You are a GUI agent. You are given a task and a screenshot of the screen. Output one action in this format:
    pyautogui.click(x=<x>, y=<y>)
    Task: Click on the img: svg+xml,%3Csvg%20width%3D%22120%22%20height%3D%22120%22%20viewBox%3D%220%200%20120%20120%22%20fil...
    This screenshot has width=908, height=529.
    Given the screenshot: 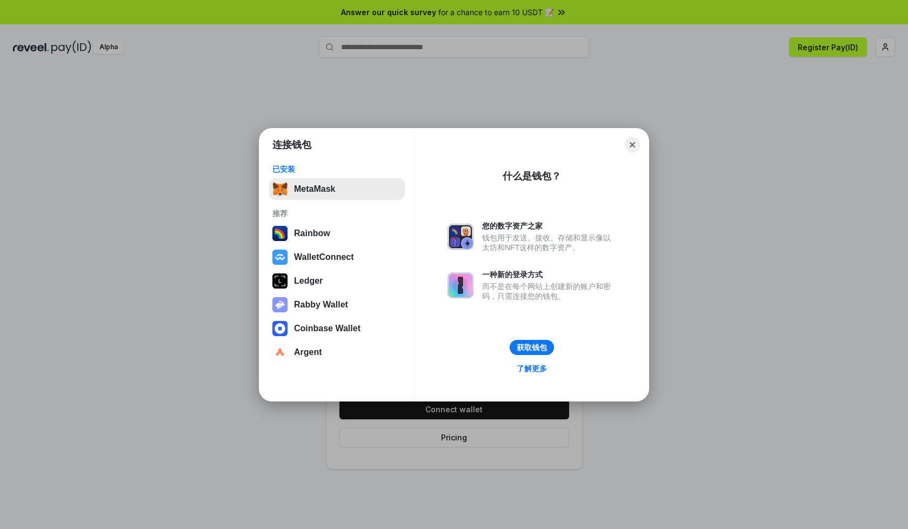 What is the action you would take?
    pyautogui.click(x=280, y=233)
    